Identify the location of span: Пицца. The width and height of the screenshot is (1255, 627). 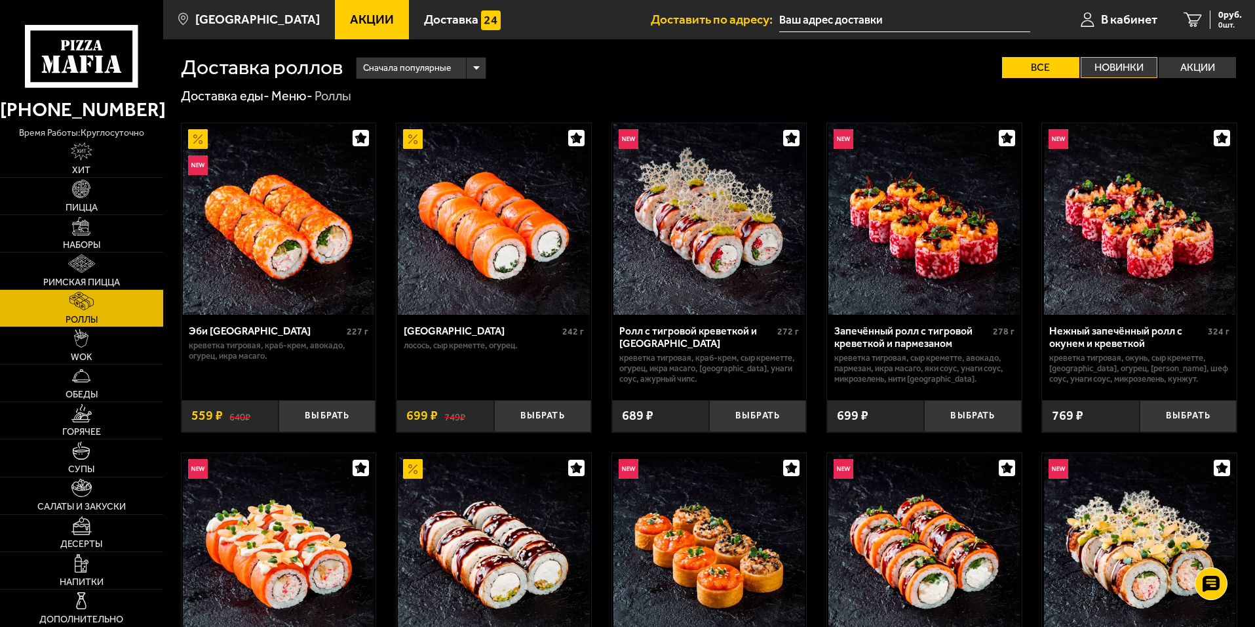
(81, 208).